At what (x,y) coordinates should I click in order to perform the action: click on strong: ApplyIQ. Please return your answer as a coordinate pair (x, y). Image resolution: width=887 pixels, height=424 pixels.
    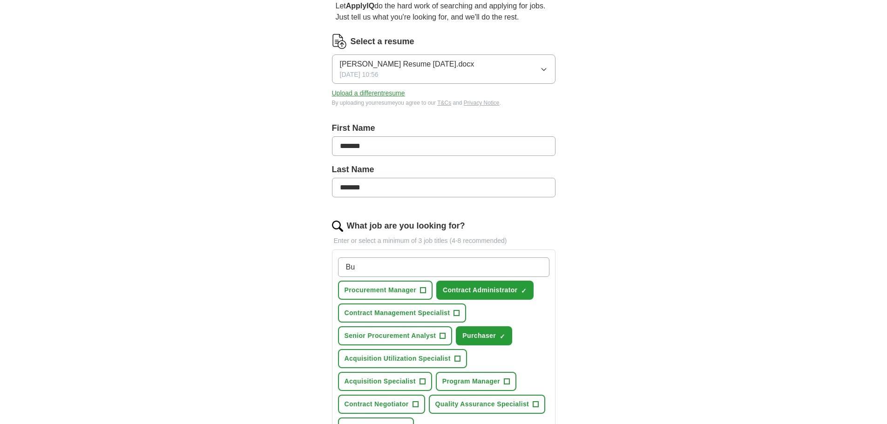
    Looking at the image, I should click on (360, 6).